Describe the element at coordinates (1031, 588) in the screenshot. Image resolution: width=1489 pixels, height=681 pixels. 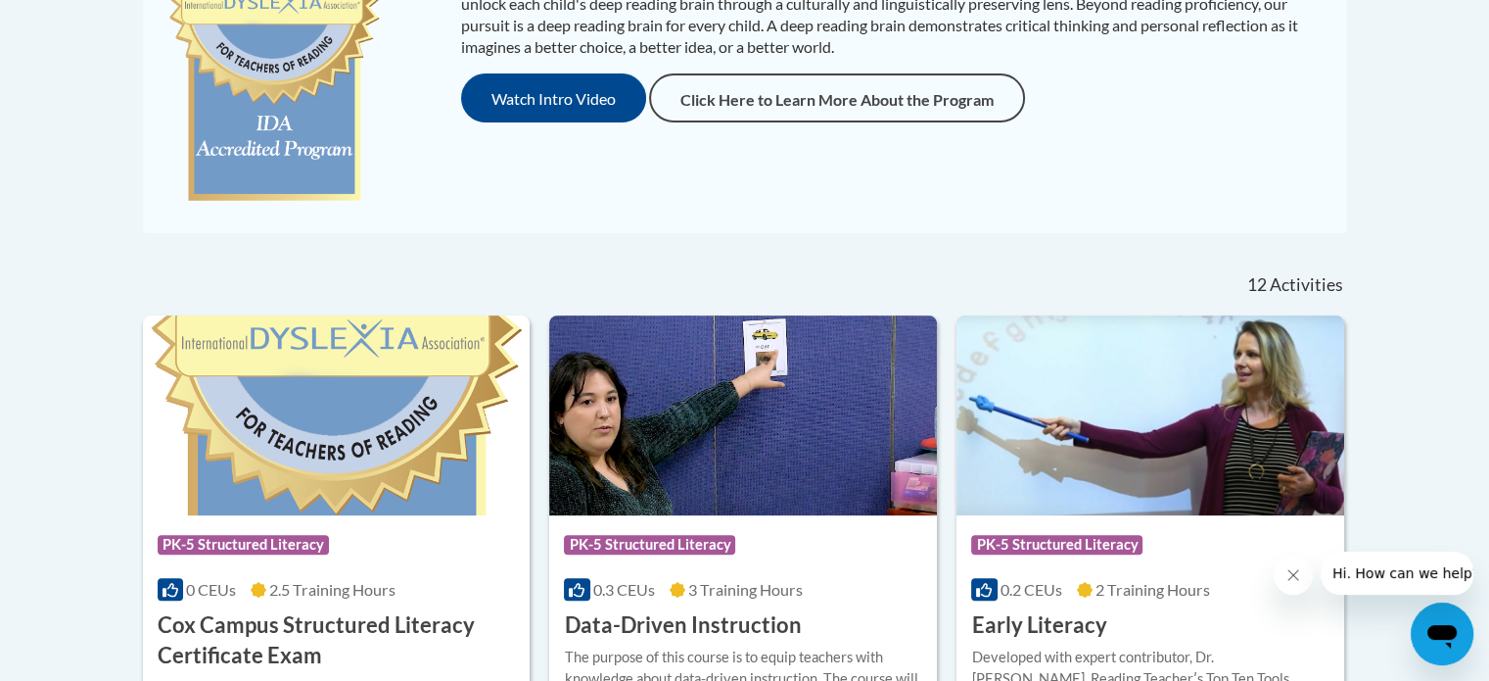
I see `span: 0.2 CEUs` at that location.